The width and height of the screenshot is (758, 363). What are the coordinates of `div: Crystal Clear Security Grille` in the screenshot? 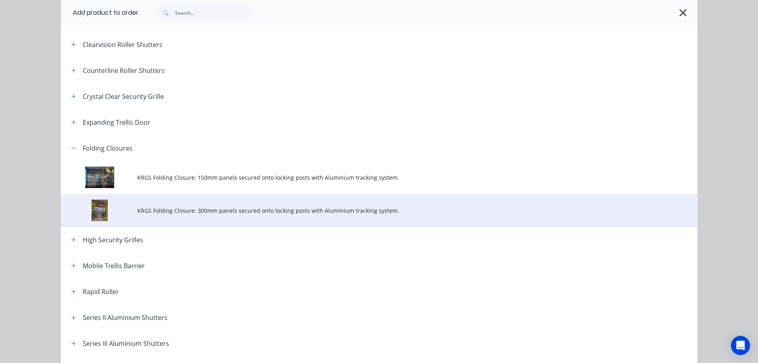 It's located at (123, 96).